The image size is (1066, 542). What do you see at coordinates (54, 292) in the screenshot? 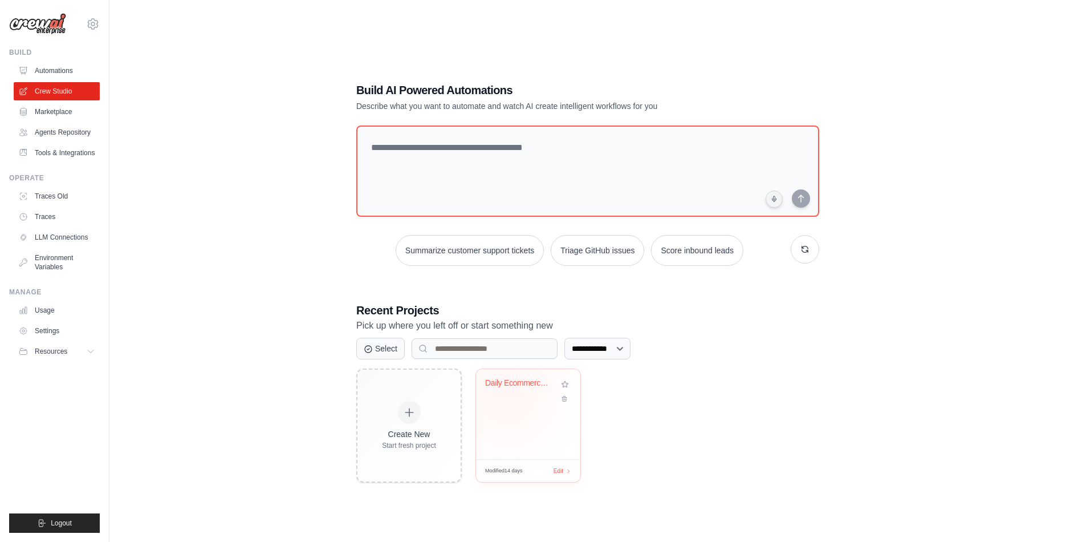
I see `div: Manage` at bounding box center [54, 292].